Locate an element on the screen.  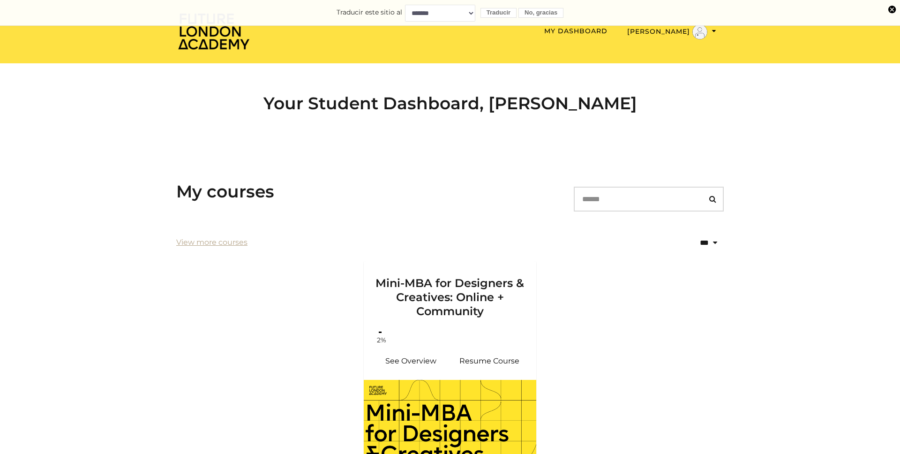
a: My Dashboard is located at coordinates (576, 31).